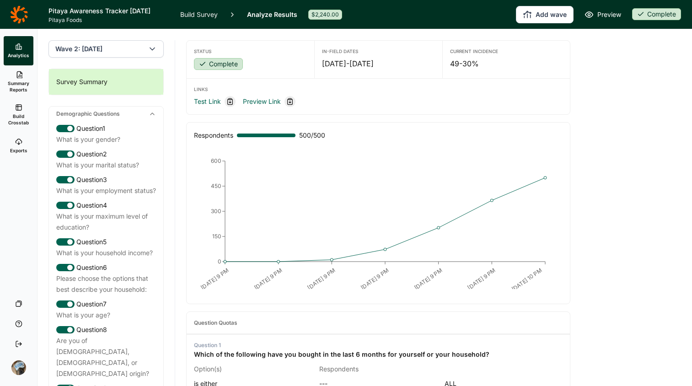 Image resolution: width=692 pixels, height=386 pixels. I want to click on div: What is your gender?, so click(106, 139).